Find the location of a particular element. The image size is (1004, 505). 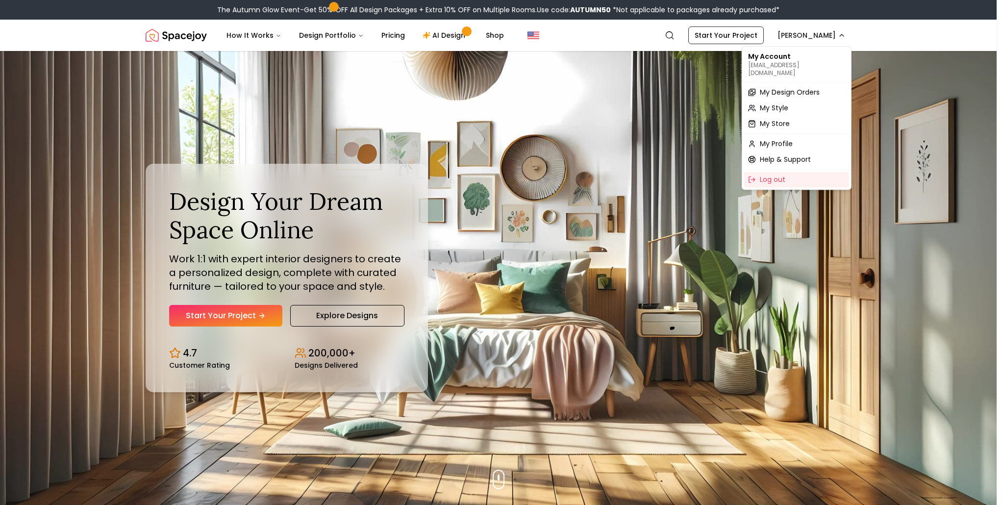

a: My Design Orders is located at coordinates (796, 92).